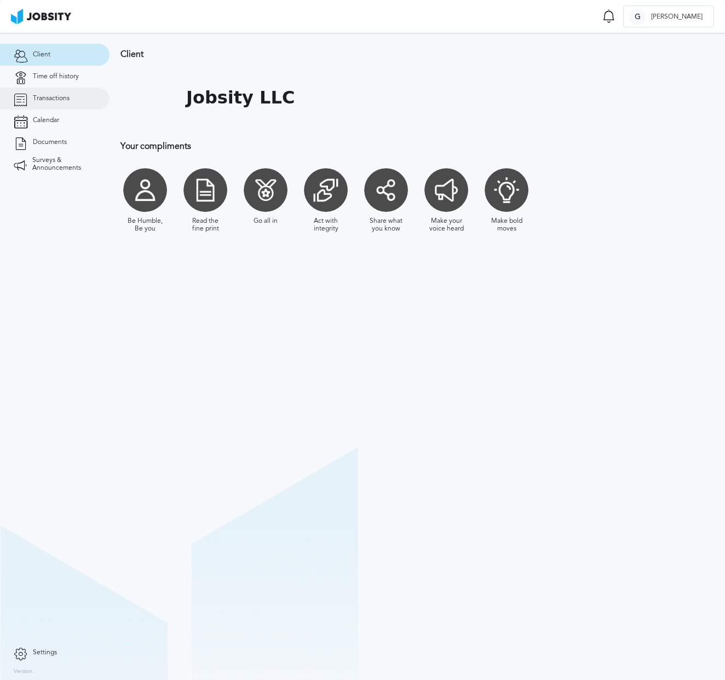 Image resolution: width=725 pixels, height=680 pixels. I want to click on h1: Jobsity LLC, so click(240, 97).